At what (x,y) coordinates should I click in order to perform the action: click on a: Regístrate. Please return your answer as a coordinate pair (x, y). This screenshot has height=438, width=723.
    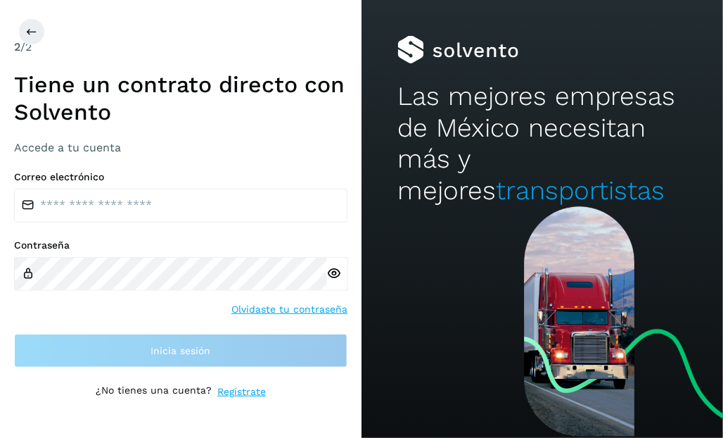
    Looking at the image, I should click on (241, 391).